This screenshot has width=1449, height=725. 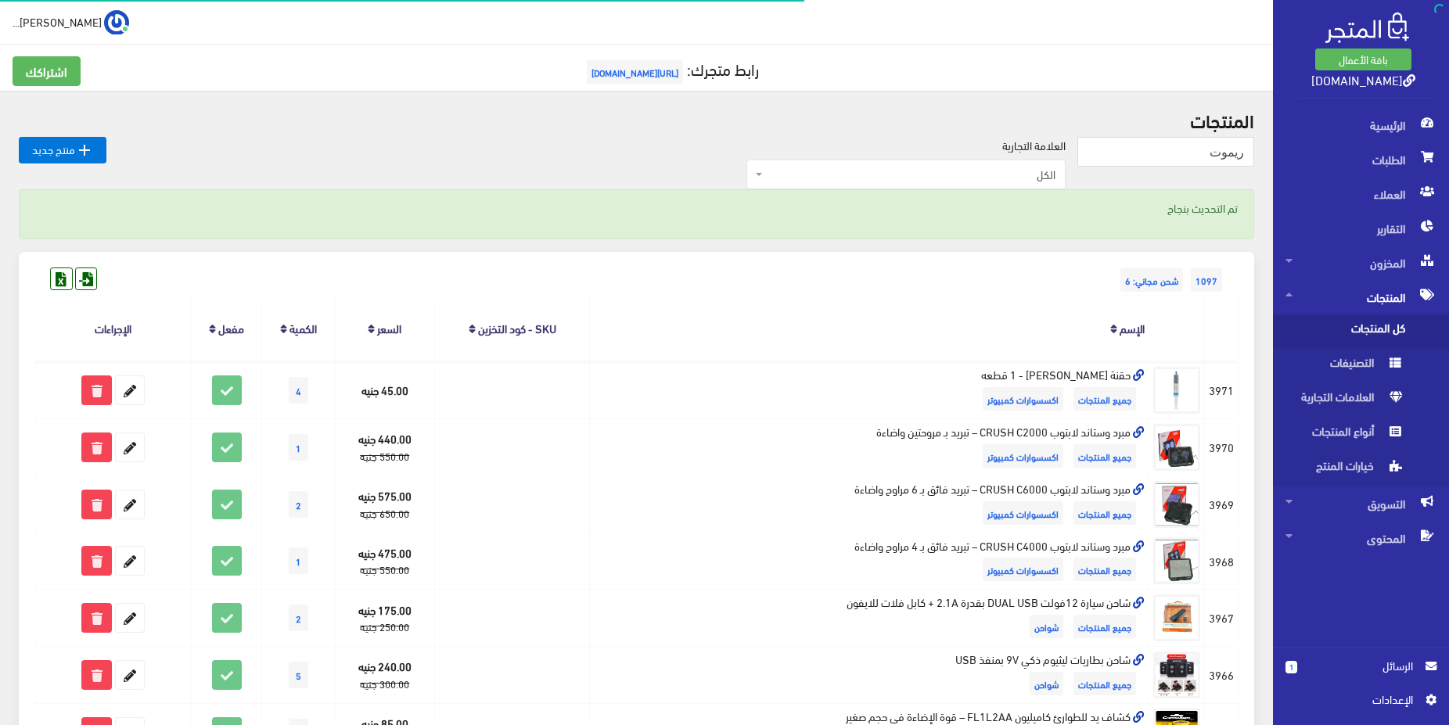 What do you see at coordinates (384, 513) in the screenshot?
I see `strike: 650.00 جنيه` at bounding box center [384, 513].